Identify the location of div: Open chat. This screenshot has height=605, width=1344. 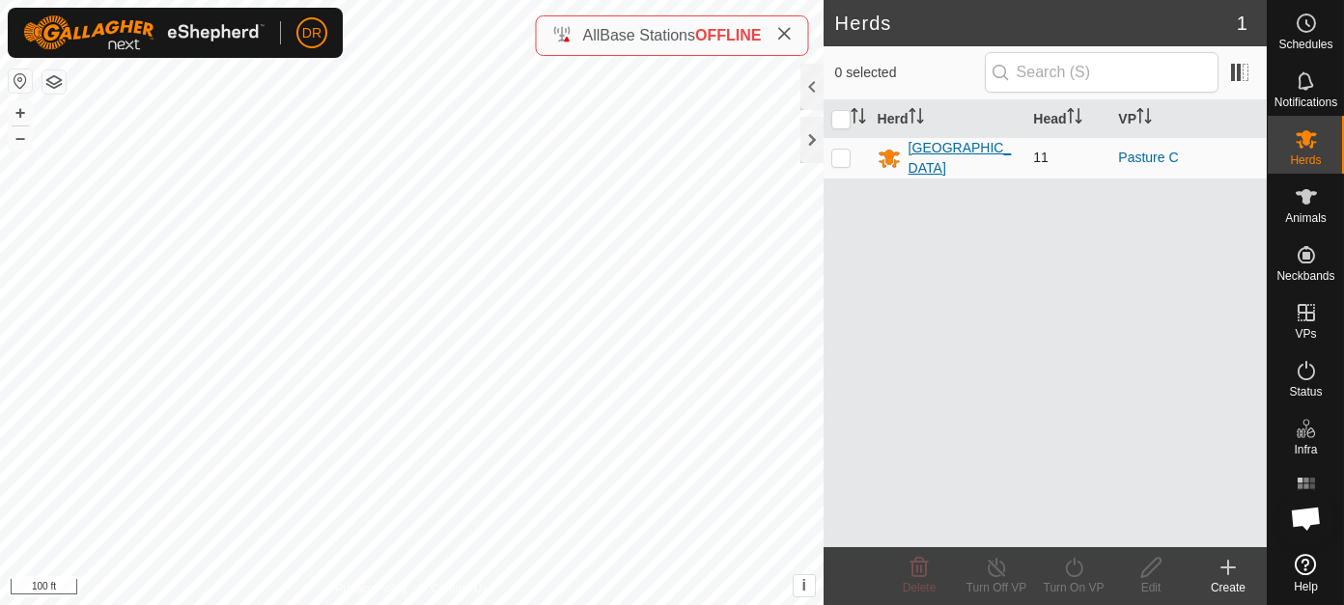
(1306, 519).